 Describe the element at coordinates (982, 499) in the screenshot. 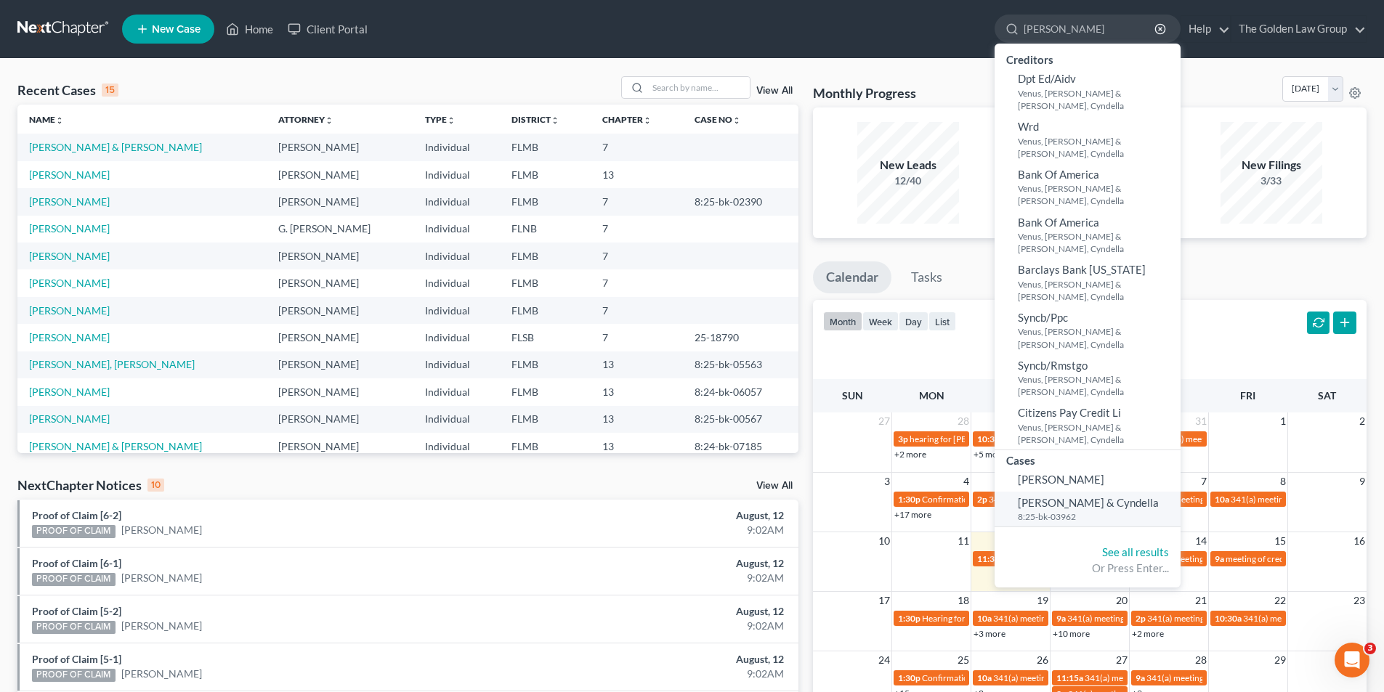

I see `span: 2p` at that location.